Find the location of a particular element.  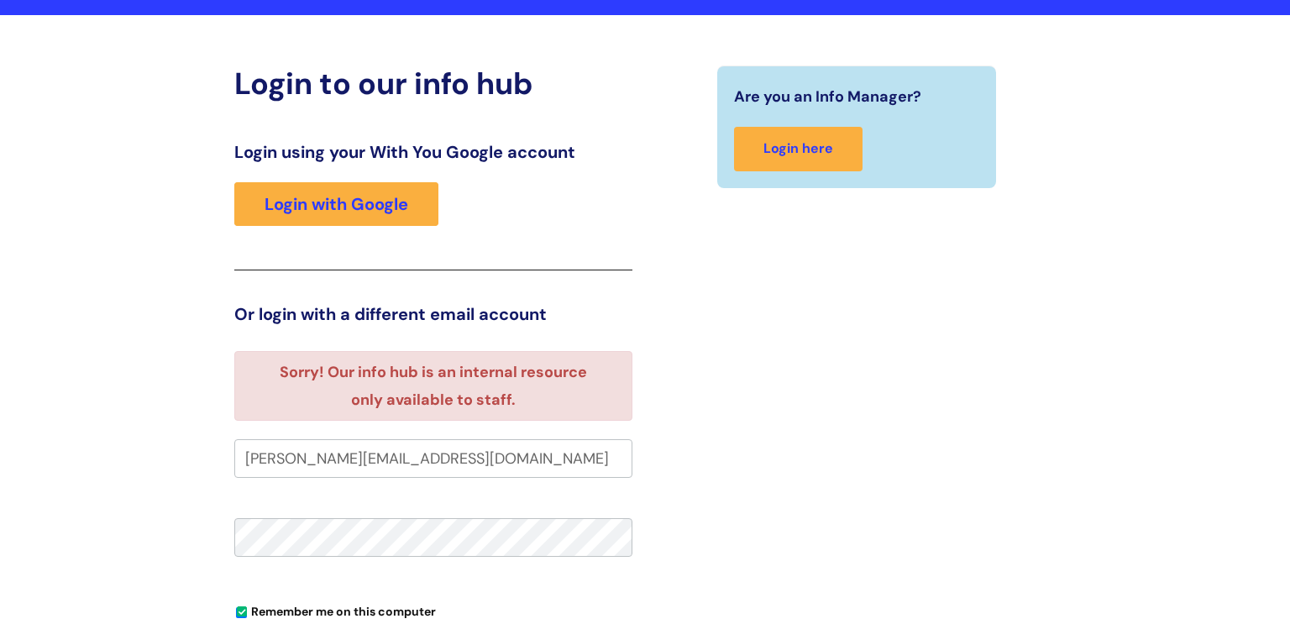

input: Your e-mail address is located at coordinates (433, 459).